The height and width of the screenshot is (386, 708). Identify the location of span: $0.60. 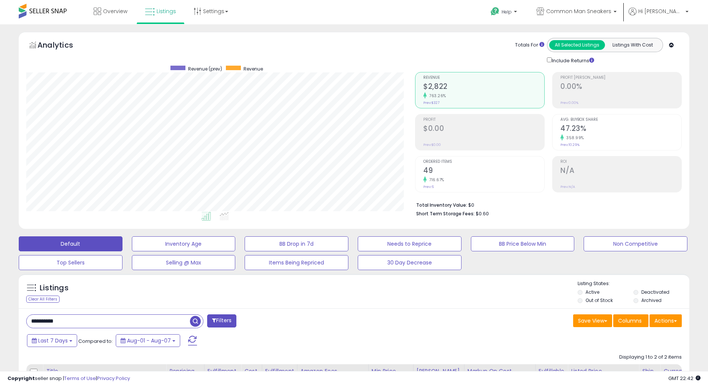
(482, 213).